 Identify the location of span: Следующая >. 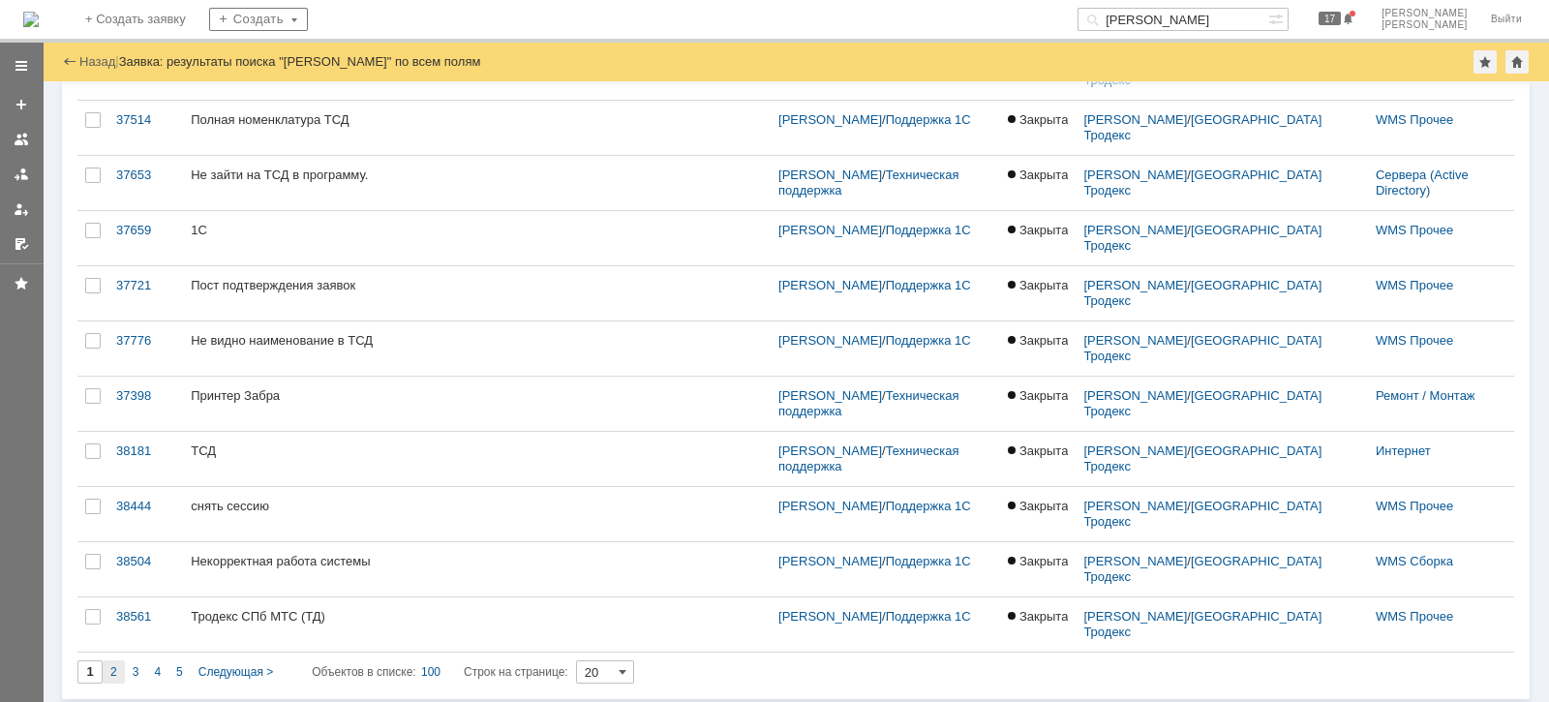
(235, 672).